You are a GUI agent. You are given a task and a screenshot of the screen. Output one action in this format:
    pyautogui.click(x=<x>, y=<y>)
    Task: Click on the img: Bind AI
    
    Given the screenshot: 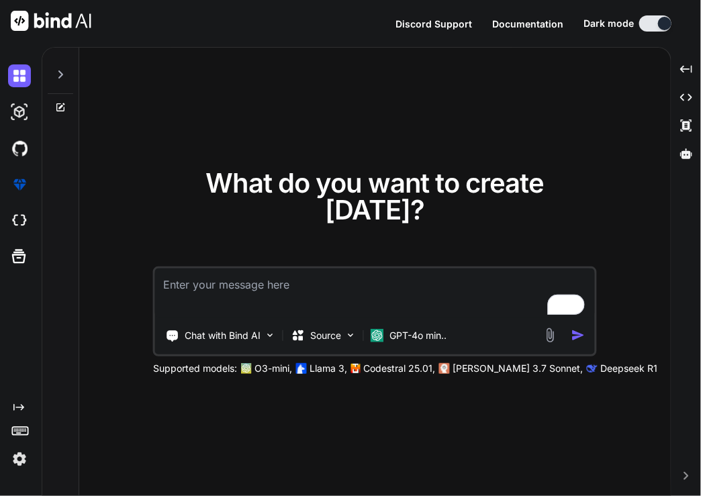 What is the action you would take?
    pyautogui.click(x=51, y=21)
    